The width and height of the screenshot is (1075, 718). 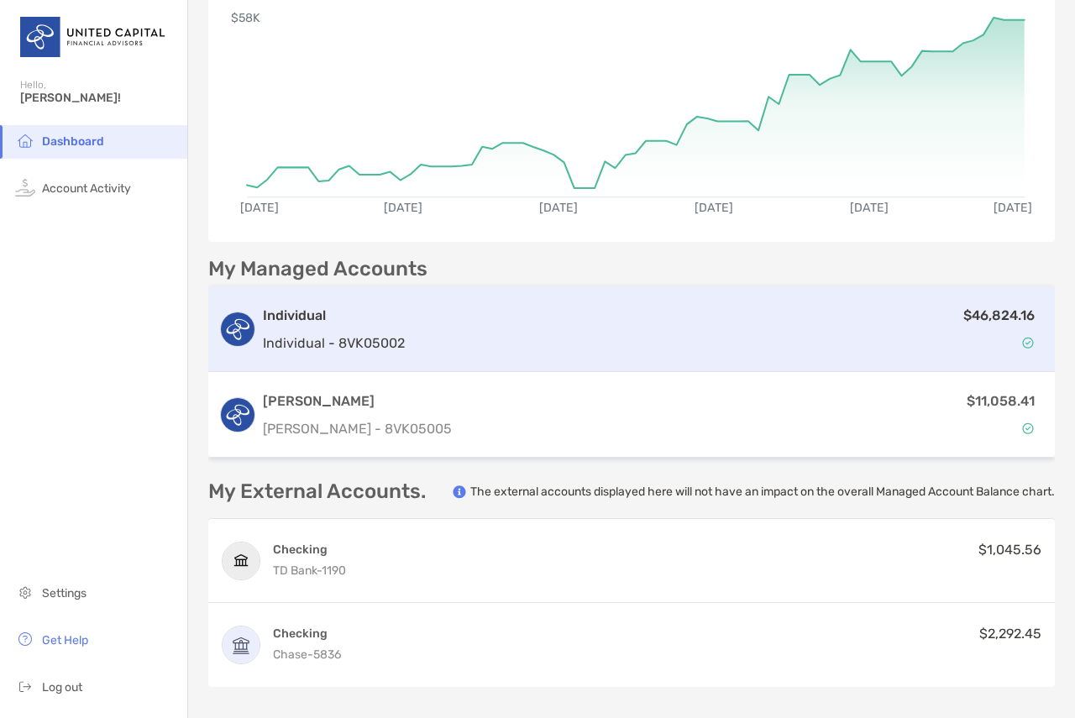 What do you see at coordinates (62, 687) in the screenshot?
I see `span: Log out` at bounding box center [62, 687].